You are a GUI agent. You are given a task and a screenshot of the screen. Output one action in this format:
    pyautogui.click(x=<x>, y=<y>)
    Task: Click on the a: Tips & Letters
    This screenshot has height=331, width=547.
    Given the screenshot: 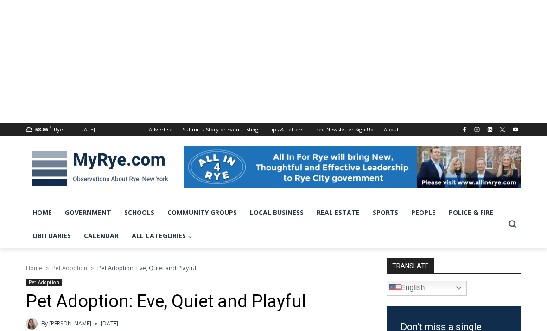 What is the action you would take?
    pyautogui.click(x=286, y=129)
    